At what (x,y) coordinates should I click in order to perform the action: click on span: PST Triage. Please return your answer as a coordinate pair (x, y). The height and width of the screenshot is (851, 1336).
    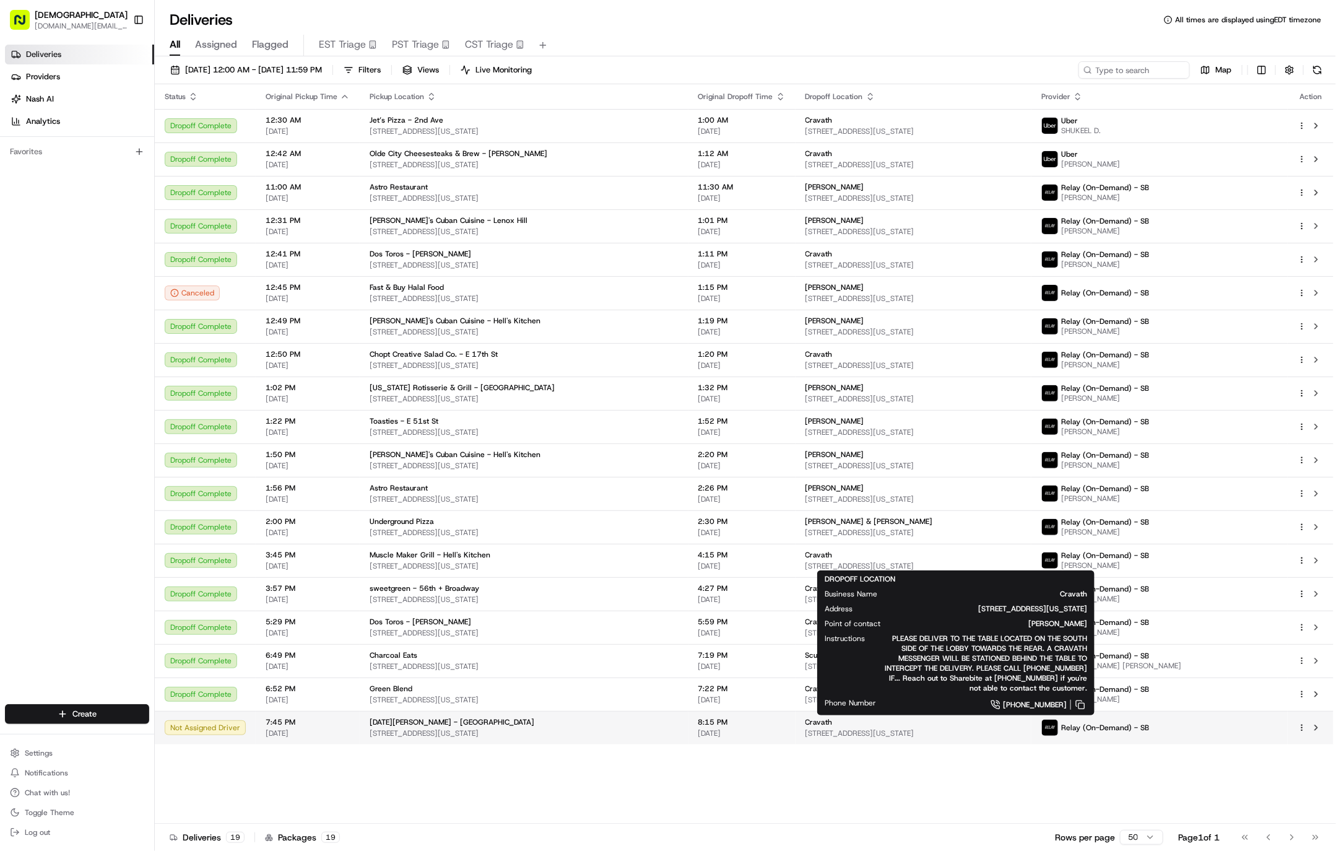
    Looking at the image, I should click on (415, 45).